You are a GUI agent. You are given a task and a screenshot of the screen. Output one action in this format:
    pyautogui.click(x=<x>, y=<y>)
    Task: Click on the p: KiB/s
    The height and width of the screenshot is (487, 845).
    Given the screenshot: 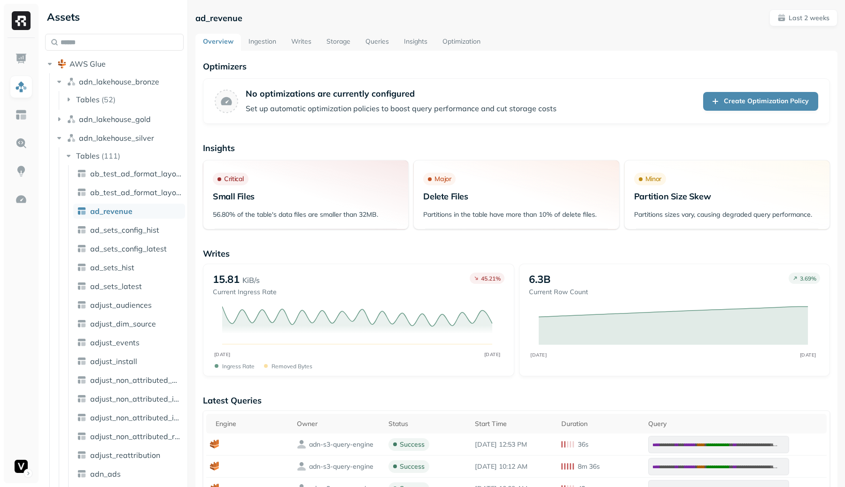 What is the action you would take?
    pyautogui.click(x=251, y=280)
    